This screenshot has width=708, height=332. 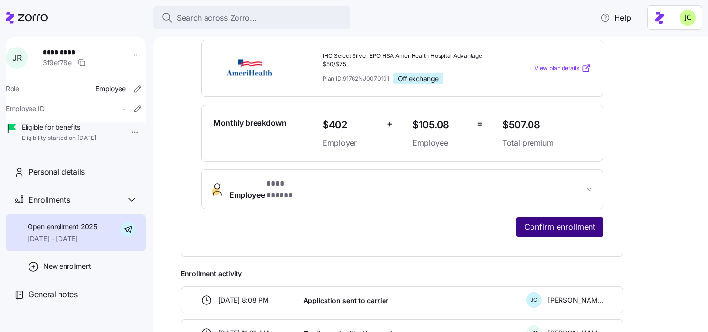 What do you see at coordinates (252, 18) in the screenshot?
I see `button: Search across Zorro...` at bounding box center [252, 18].